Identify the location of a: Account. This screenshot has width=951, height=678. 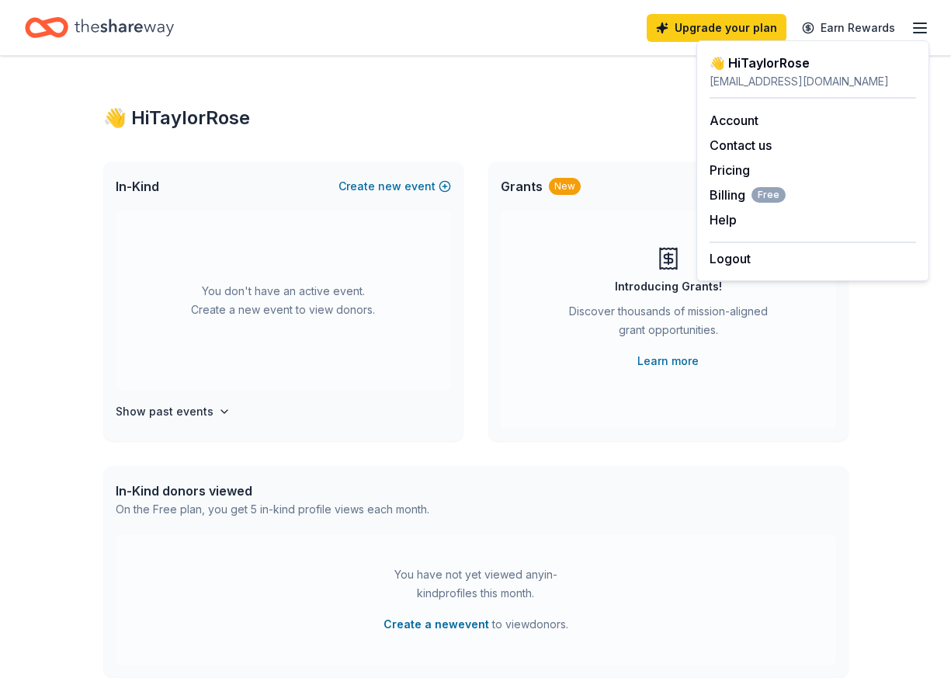
(734, 120).